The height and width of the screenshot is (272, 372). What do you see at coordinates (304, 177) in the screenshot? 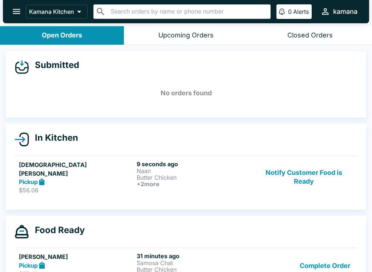
I see `button: Notify Customer Food is Ready` at bounding box center [304, 177].